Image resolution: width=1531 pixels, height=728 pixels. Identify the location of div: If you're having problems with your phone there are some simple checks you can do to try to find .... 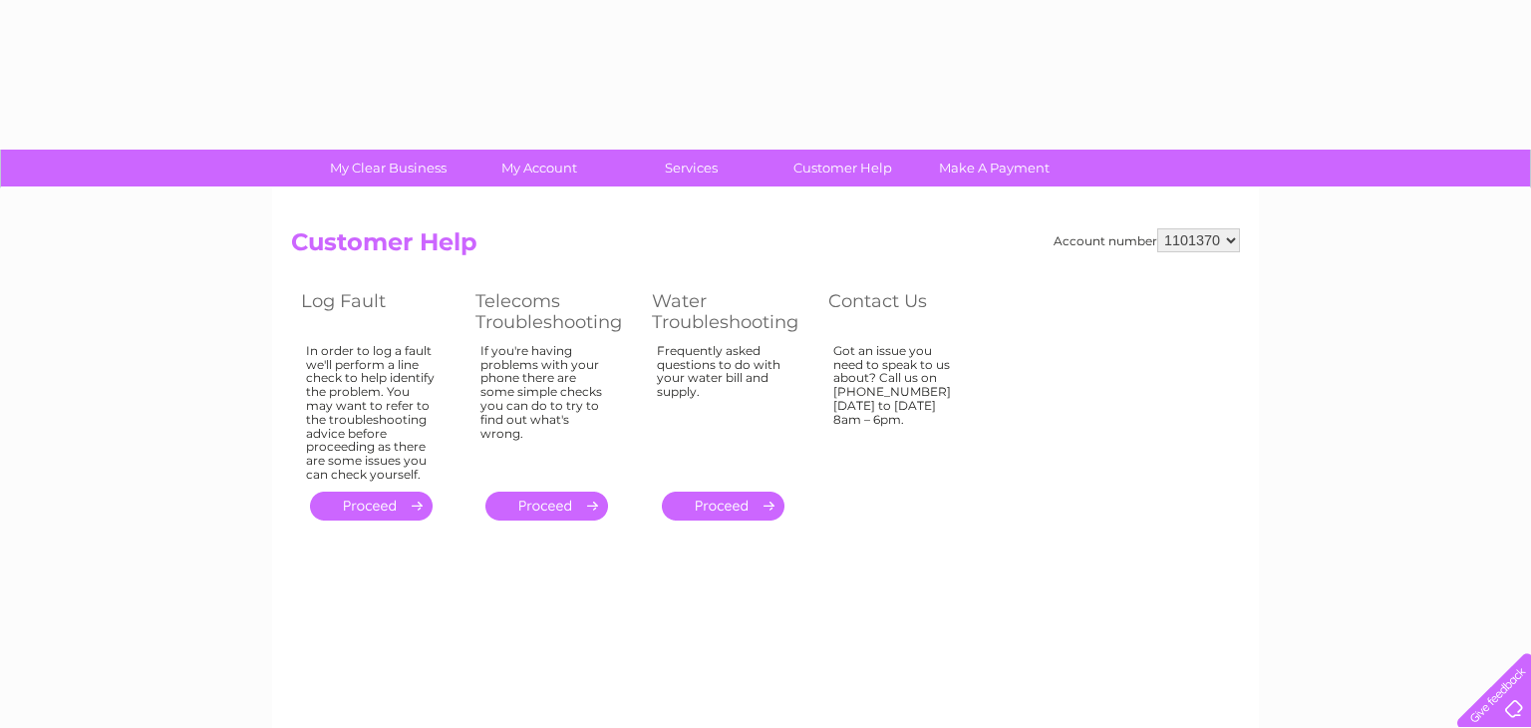
(546, 409).